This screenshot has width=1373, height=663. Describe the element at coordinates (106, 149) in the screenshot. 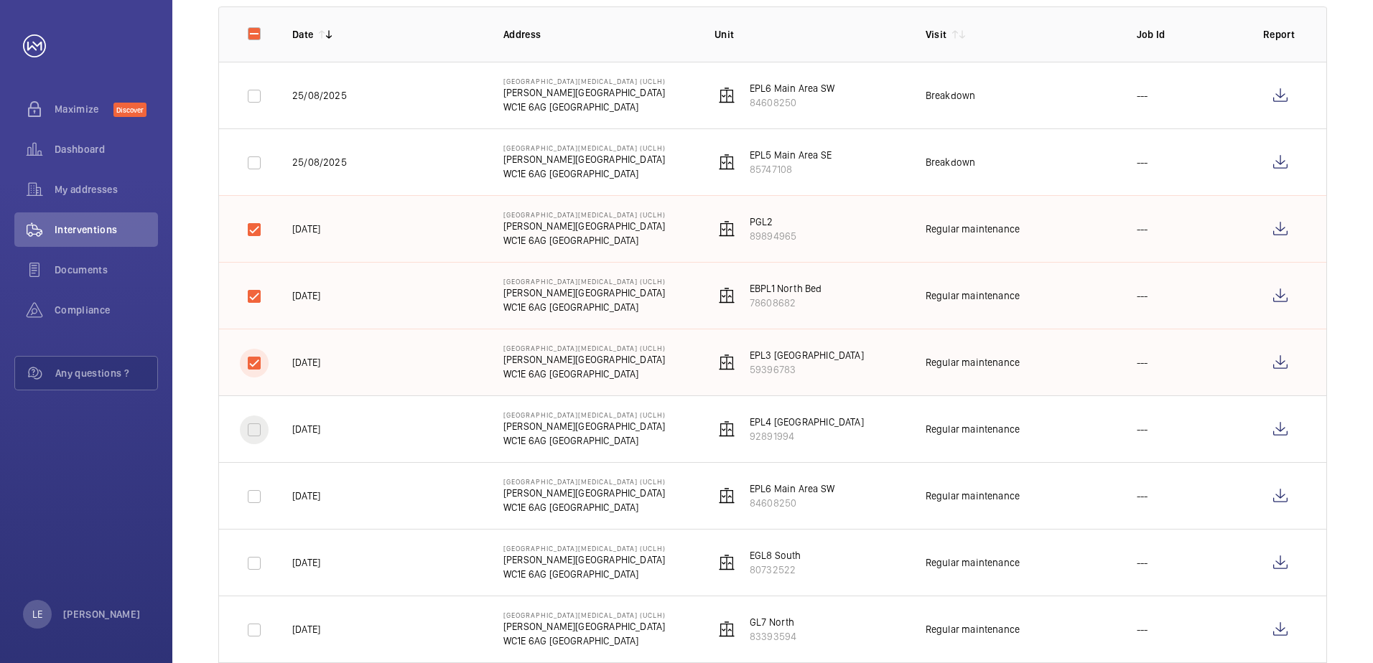

I see `span: Dashboard` at that location.